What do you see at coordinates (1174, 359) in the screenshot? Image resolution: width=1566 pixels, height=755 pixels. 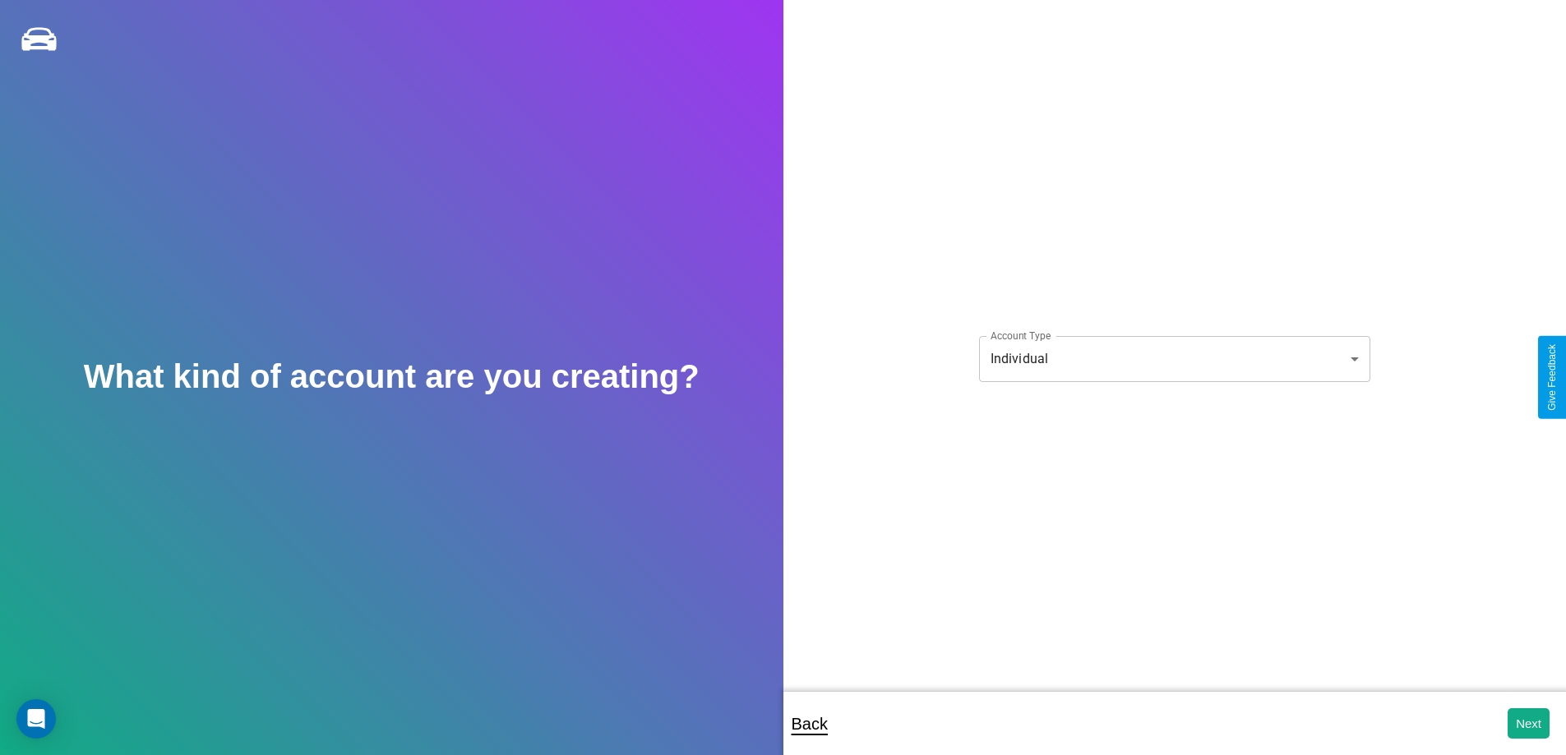 I see `div: Individual` at bounding box center [1174, 359].